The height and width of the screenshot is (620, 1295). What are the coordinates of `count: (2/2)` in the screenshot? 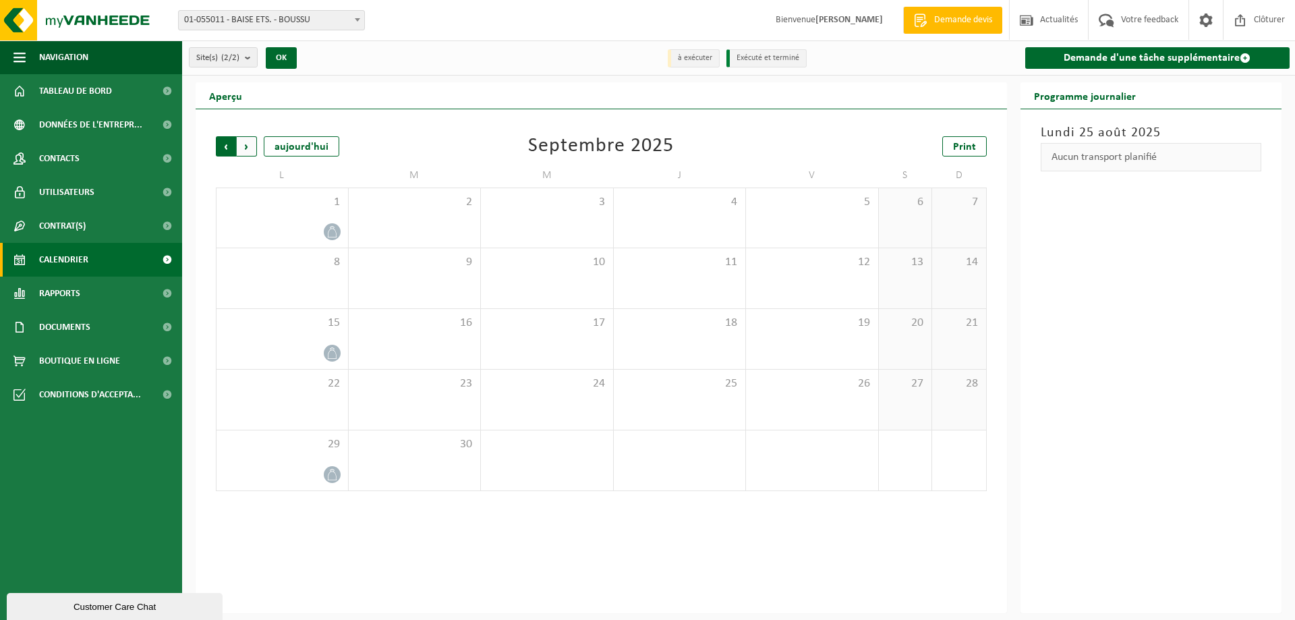 It's located at (230, 57).